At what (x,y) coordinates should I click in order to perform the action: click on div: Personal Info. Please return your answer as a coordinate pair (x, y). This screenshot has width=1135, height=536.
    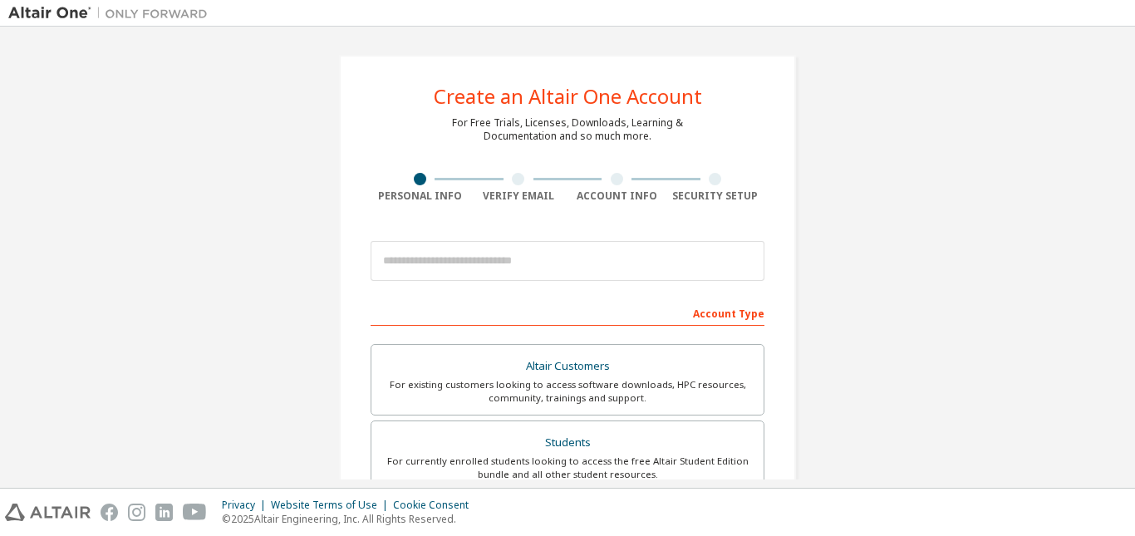
    Looking at the image, I should click on (420, 196).